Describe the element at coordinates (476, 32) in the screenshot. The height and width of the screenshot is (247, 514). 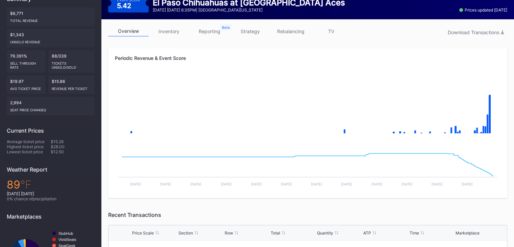
I see `button: Download Transactions` at that location.